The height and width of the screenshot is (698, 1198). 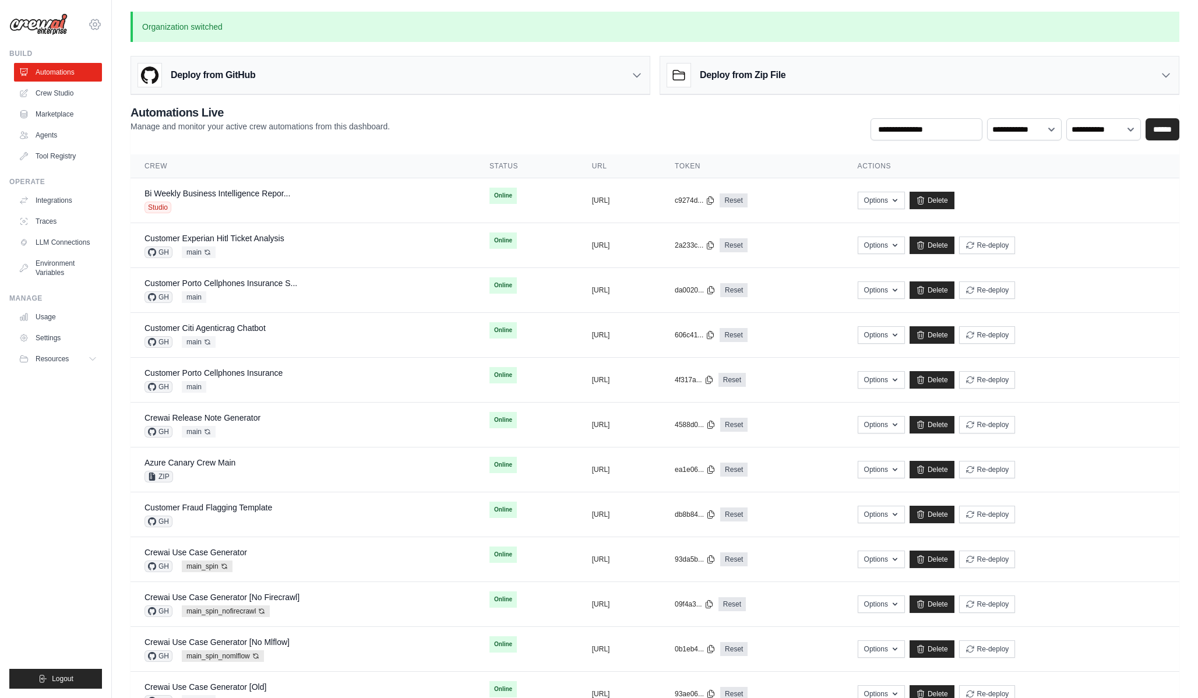 What do you see at coordinates (217, 193) in the screenshot?
I see `a: Bi Weekly Business Intelligence Repor...` at bounding box center [217, 193].